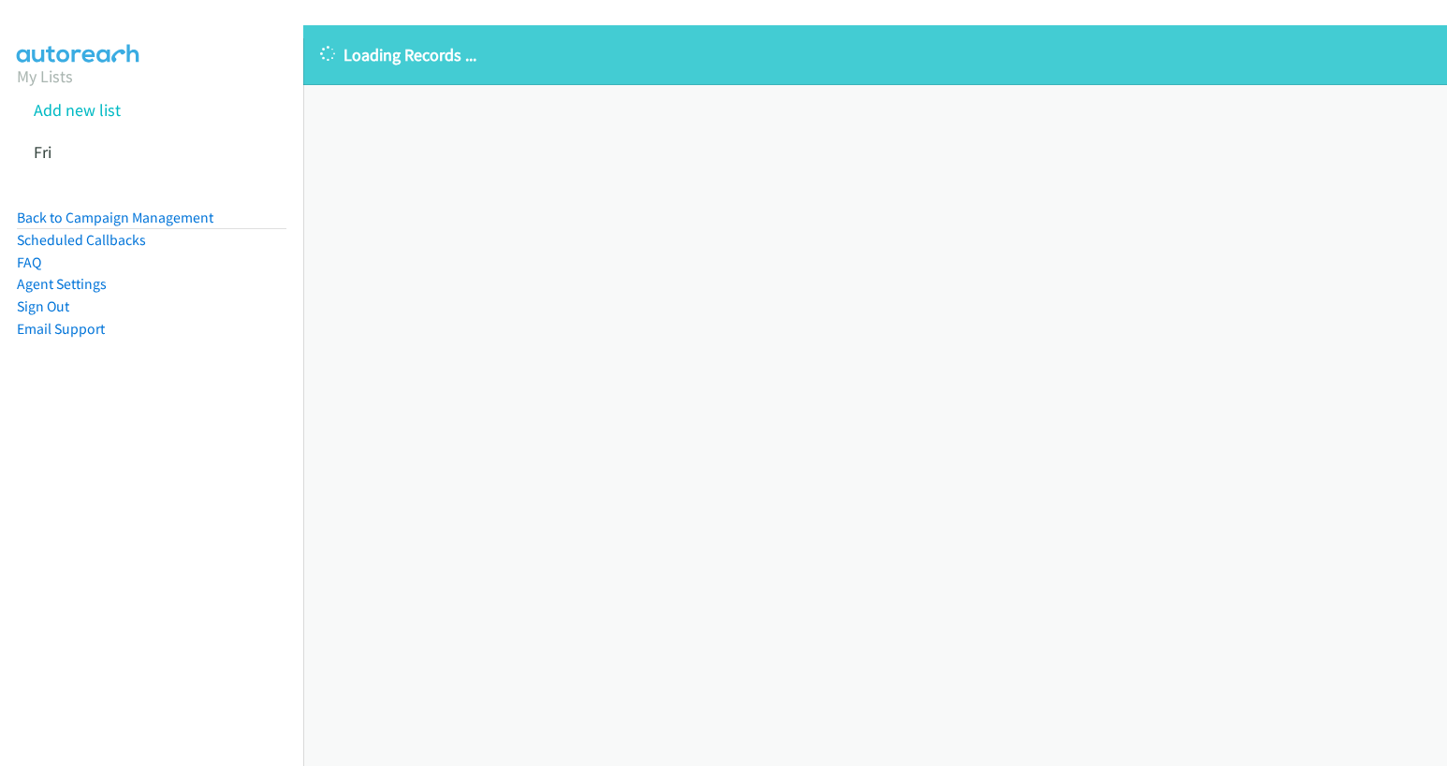 This screenshot has width=1447, height=766. What do you see at coordinates (62, 284) in the screenshot?
I see `a: Agent Settings` at bounding box center [62, 284].